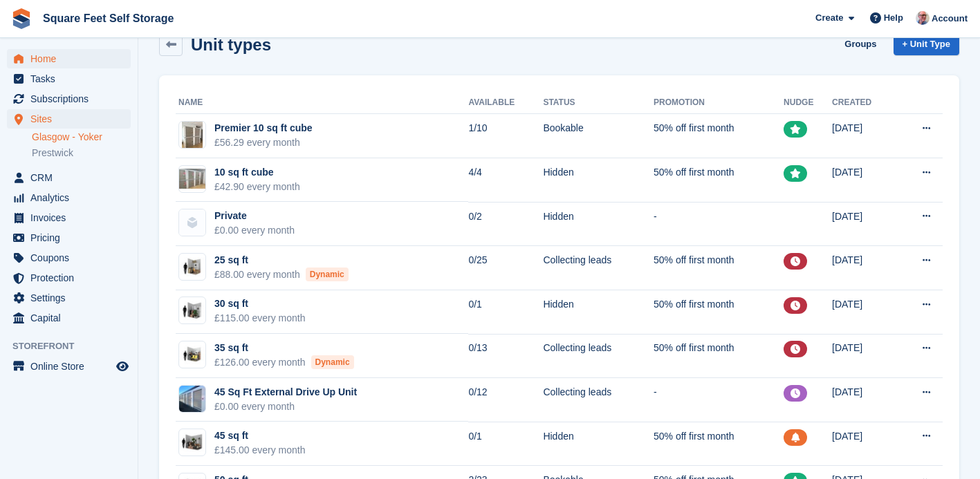  Describe the element at coordinates (260, 318) in the screenshot. I see `div: £115.00 every month` at that location.